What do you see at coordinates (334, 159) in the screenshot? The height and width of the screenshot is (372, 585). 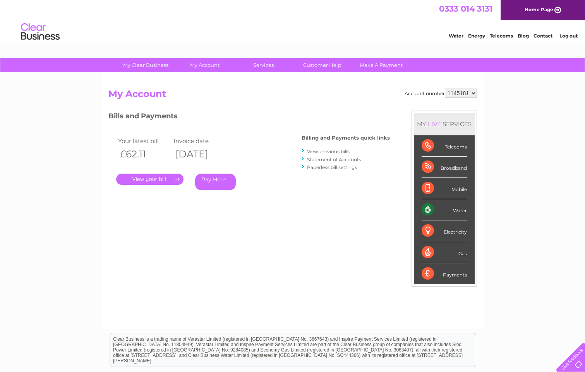 I see `a: Statement of Accounts` at bounding box center [334, 159].